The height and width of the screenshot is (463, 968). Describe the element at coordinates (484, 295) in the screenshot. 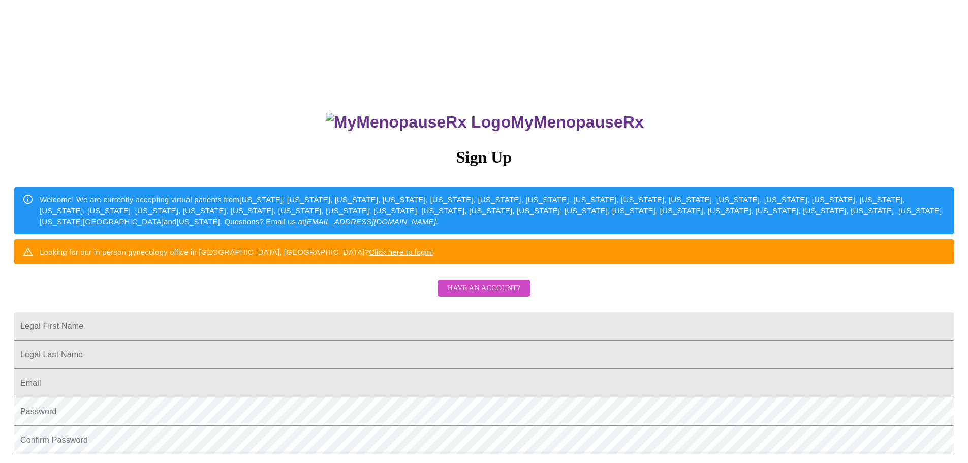

I see `a: Have an account?` at that location.